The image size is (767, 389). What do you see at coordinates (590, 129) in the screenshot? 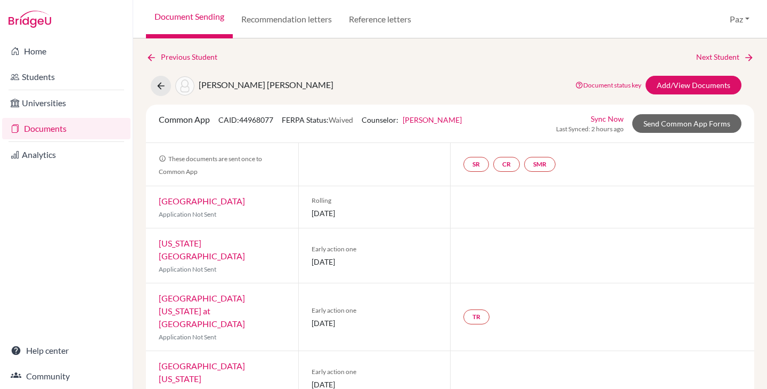
I see `span: Last Synced: 2 hours ago` at bounding box center [590, 129].